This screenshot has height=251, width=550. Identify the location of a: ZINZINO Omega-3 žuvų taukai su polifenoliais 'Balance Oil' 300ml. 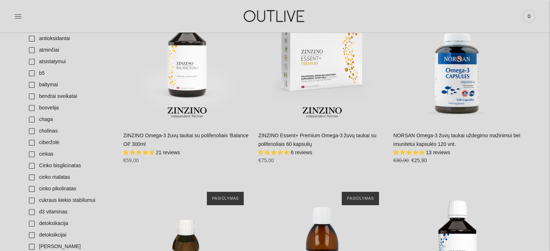
(186, 140).